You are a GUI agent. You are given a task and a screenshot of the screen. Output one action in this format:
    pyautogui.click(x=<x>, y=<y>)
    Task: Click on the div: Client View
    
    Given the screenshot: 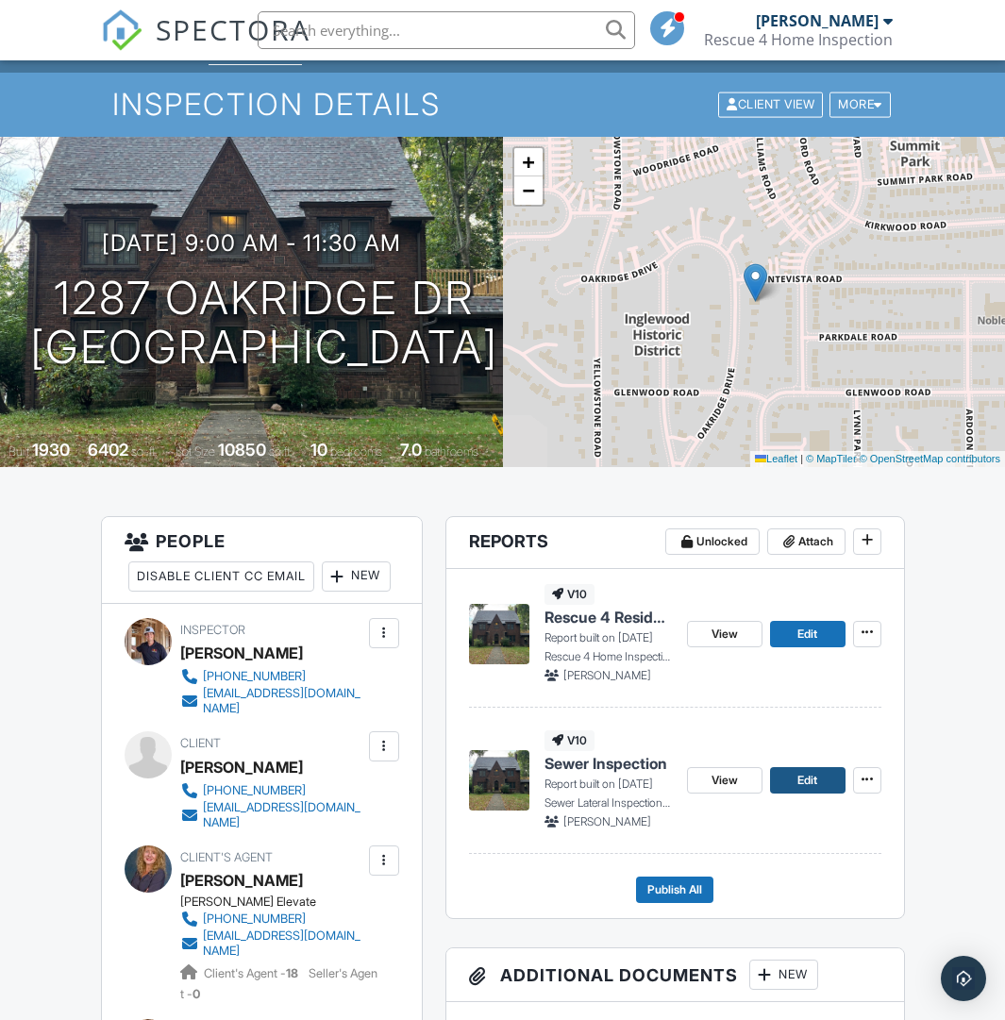 What is the action you would take?
    pyautogui.click(x=770, y=105)
    